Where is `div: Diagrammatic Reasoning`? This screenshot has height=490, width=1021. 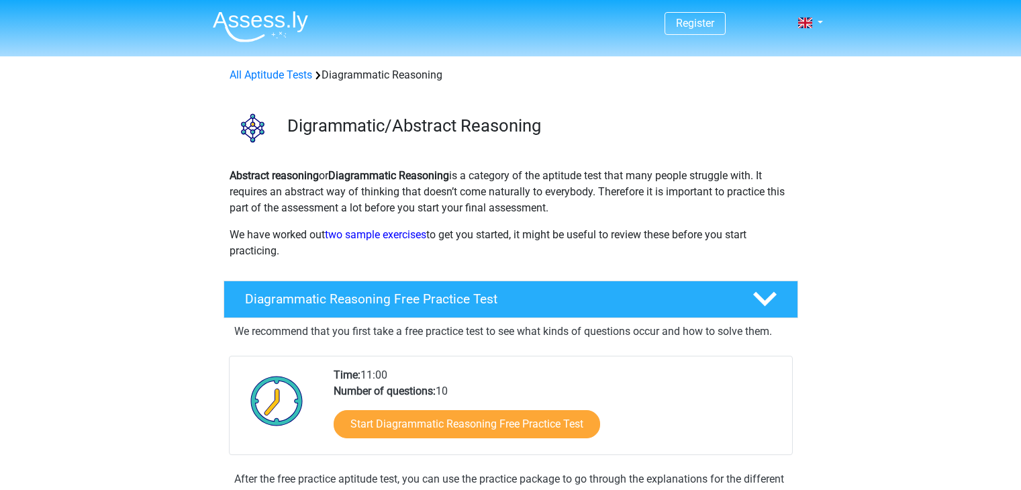 div: Diagrammatic Reasoning is located at coordinates (511, 75).